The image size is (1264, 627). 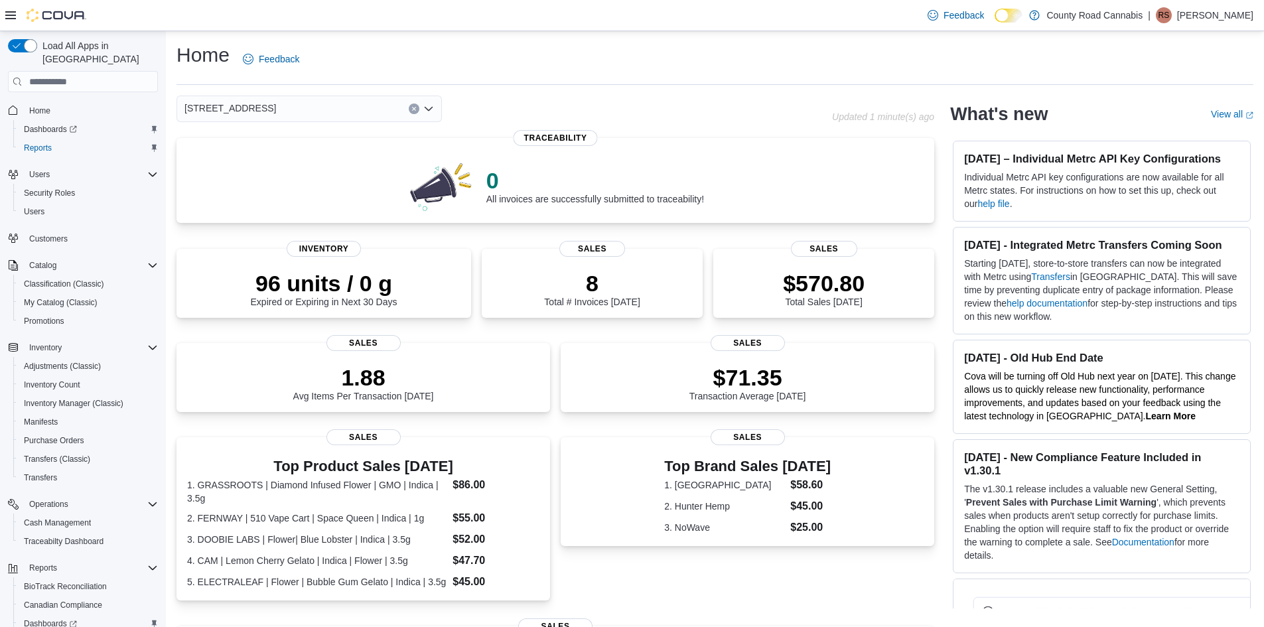 What do you see at coordinates (88, 302) in the screenshot?
I see `button: My Catalog (Classic)` at bounding box center [88, 302].